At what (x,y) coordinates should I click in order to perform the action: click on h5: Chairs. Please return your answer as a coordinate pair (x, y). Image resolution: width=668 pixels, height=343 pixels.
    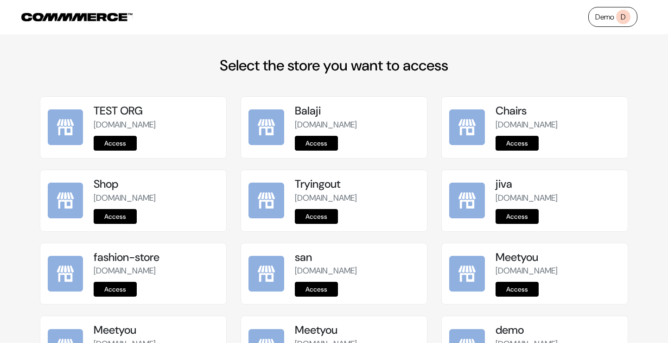
    Looking at the image, I should click on (558, 111).